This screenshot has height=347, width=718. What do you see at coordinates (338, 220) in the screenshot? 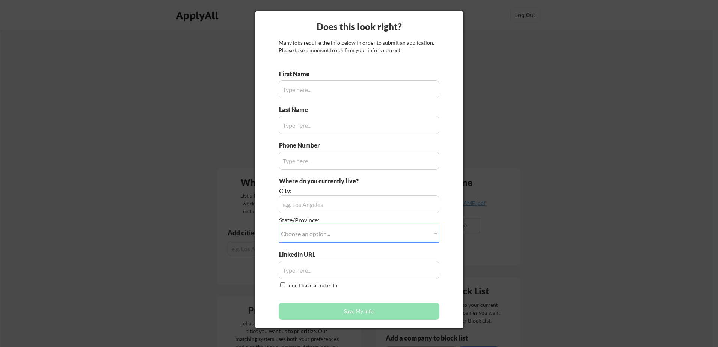
I see `div: State/Province:` at bounding box center [338, 220].